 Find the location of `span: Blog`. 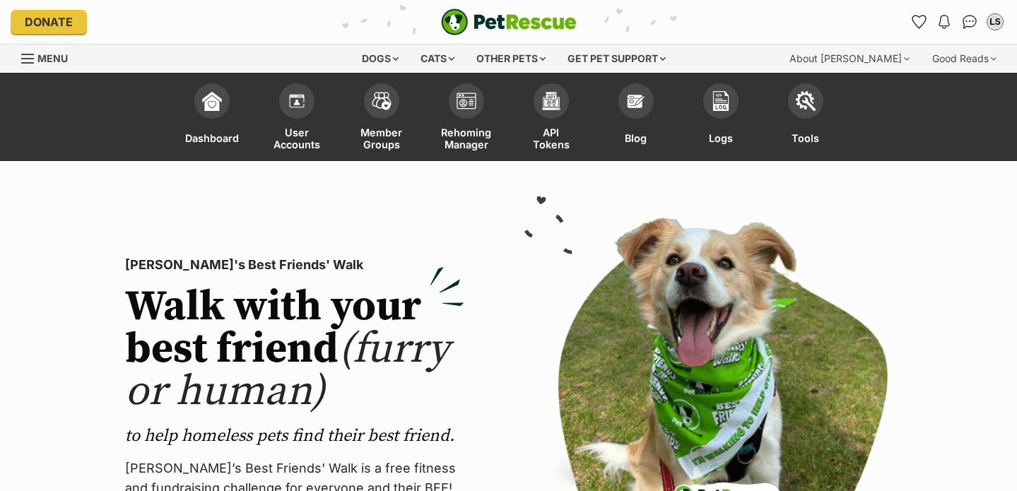

span: Blog is located at coordinates (635, 138).